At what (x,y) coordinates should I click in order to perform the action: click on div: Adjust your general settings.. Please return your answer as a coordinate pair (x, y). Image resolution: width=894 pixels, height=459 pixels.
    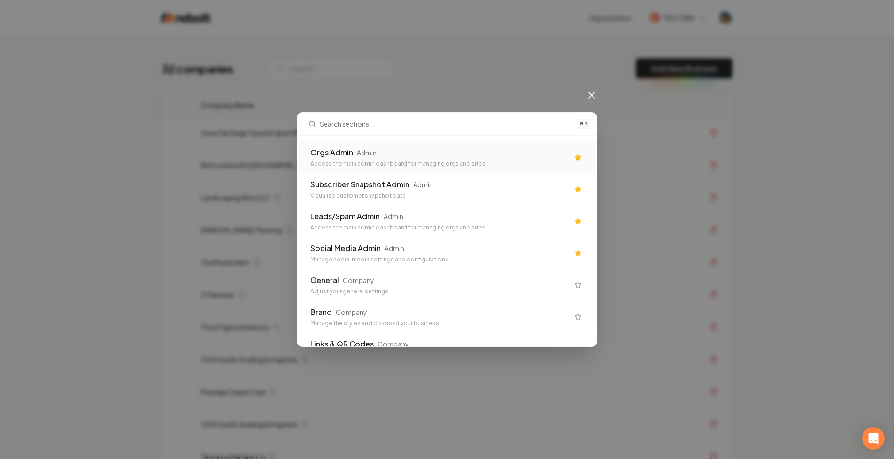
    Looking at the image, I should click on (439, 291).